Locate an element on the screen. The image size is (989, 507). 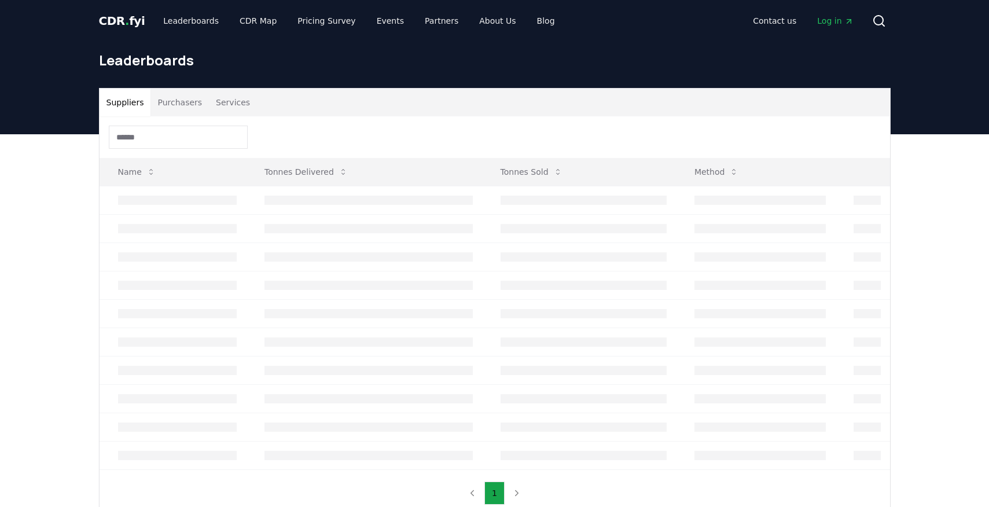
button: Services is located at coordinates (233, 102).